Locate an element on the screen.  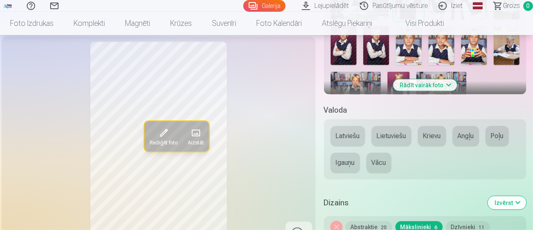
button: Izvērst is located at coordinates (507, 203).